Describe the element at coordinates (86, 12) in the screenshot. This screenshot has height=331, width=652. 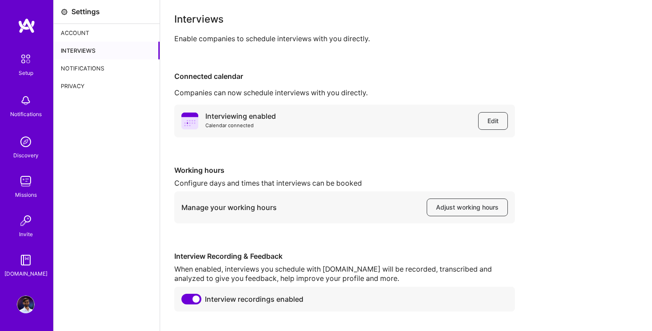
I see `div: Settings` at that location.